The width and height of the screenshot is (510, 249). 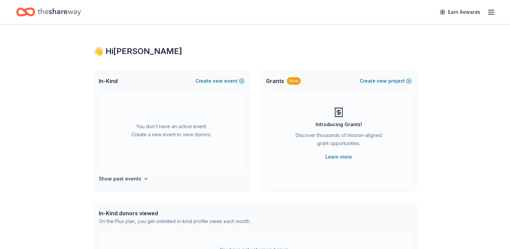 What do you see at coordinates (120, 179) in the screenshot?
I see `h4: Show past events` at bounding box center [120, 179].